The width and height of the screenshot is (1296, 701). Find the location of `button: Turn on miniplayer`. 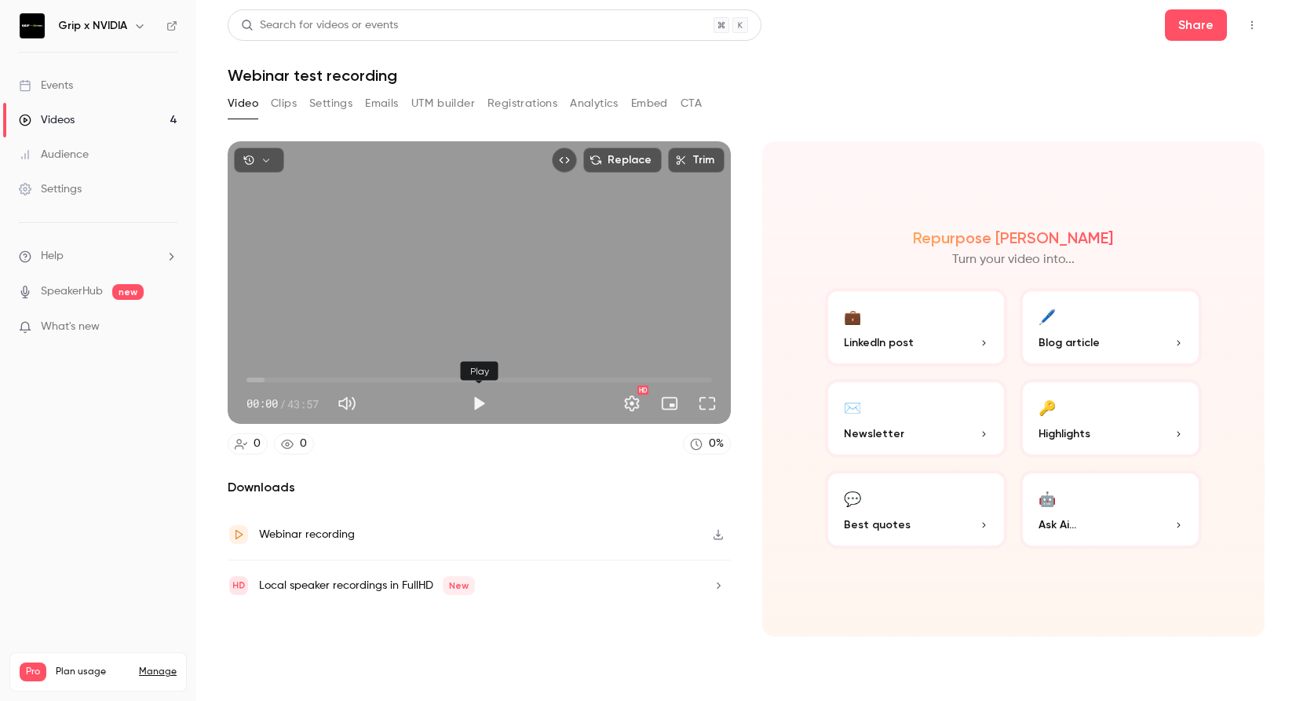

button: Turn on miniplayer is located at coordinates (669, 403).